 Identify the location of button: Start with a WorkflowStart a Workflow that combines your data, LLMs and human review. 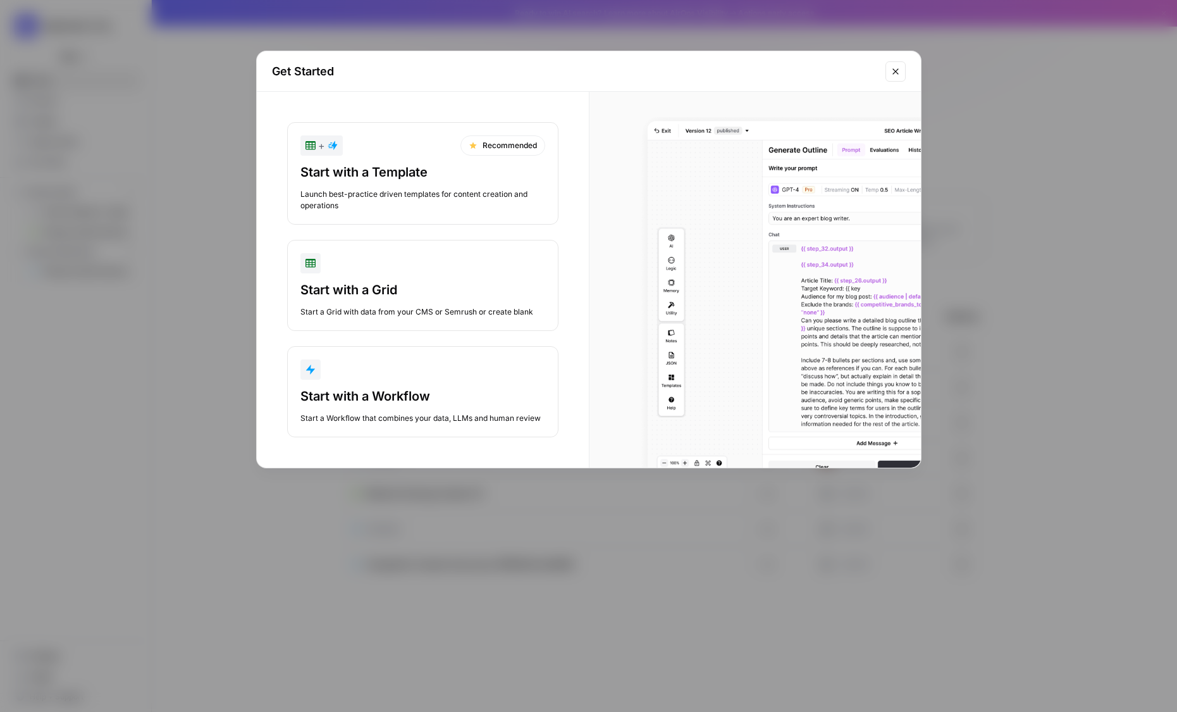
(423, 392).